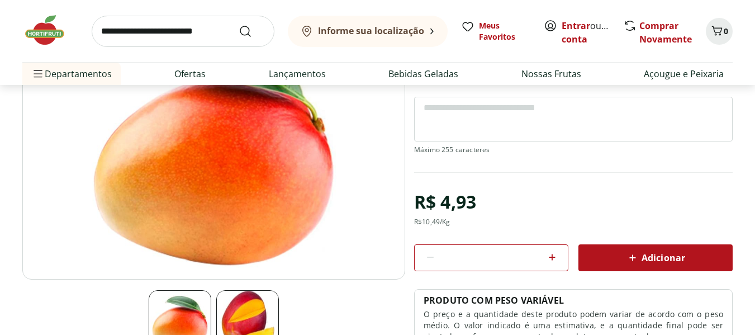 The image size is (755, 335). I want to click on button: Submit Search, so click(252, 31).